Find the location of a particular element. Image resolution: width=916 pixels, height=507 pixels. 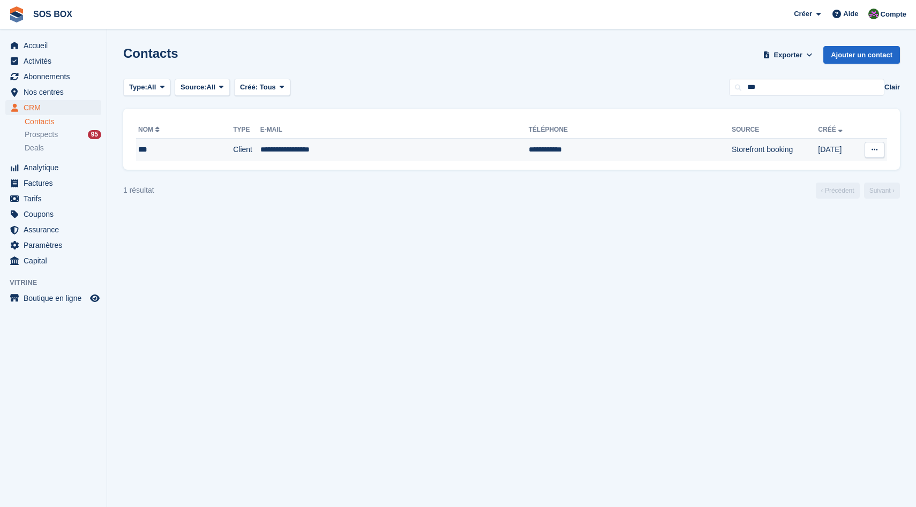

span: Tous is located at coordinates (268, 87).